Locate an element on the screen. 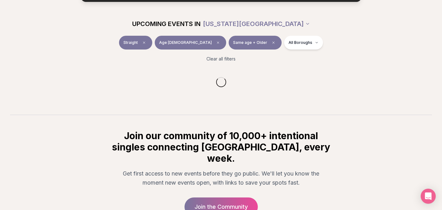  span: Clear age is located at coordinates (218, 43).